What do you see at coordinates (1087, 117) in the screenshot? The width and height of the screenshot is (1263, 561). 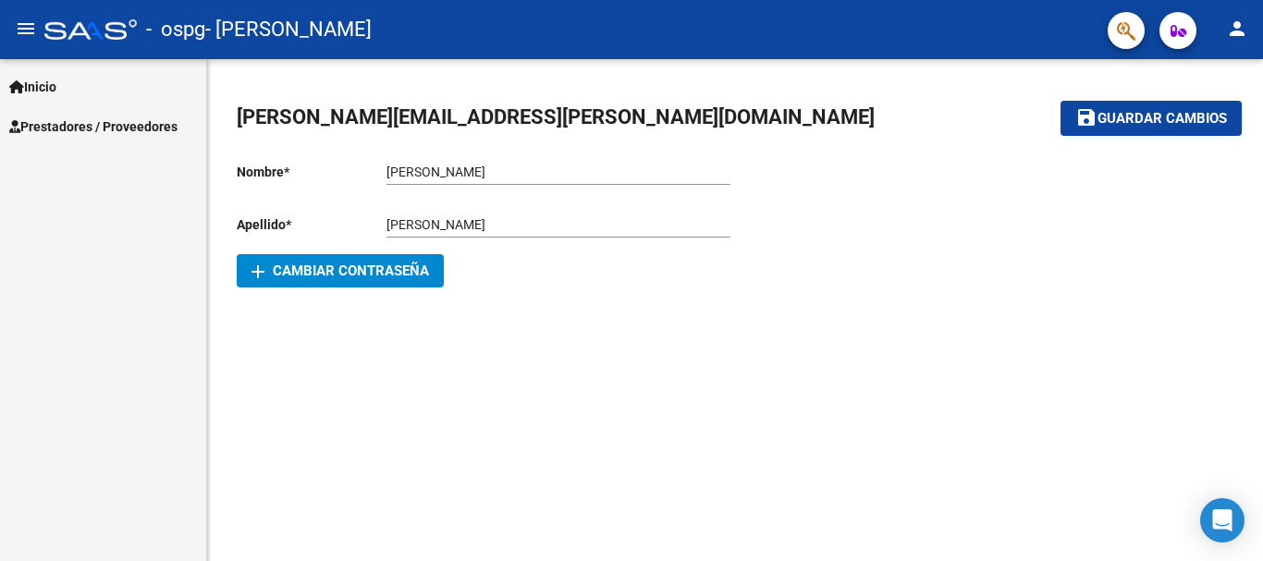 I see `mat-icon: save` at bounding box center [1087, 117].